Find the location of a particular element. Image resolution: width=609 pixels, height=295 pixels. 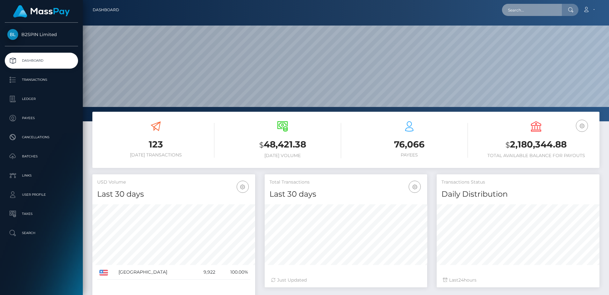

p: Batches is located at coordinates (41, 156).